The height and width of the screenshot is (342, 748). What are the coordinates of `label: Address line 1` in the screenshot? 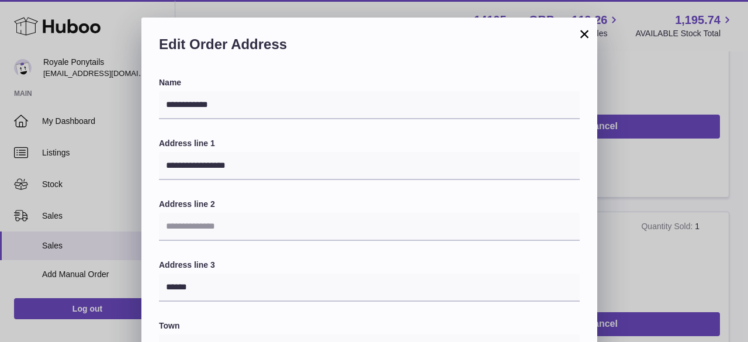 It's located at (369, 143).